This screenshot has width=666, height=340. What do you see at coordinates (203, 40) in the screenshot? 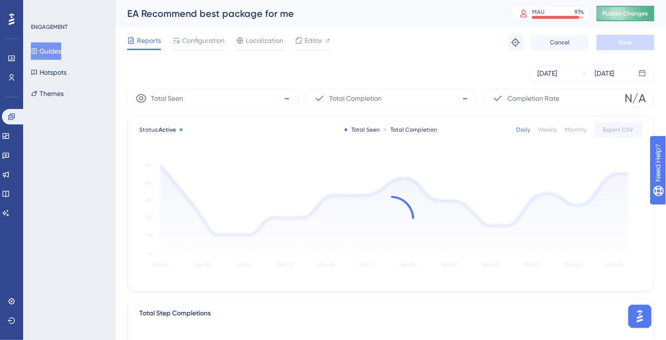
I see `span: Configuration` at bounding box center [203, 40].